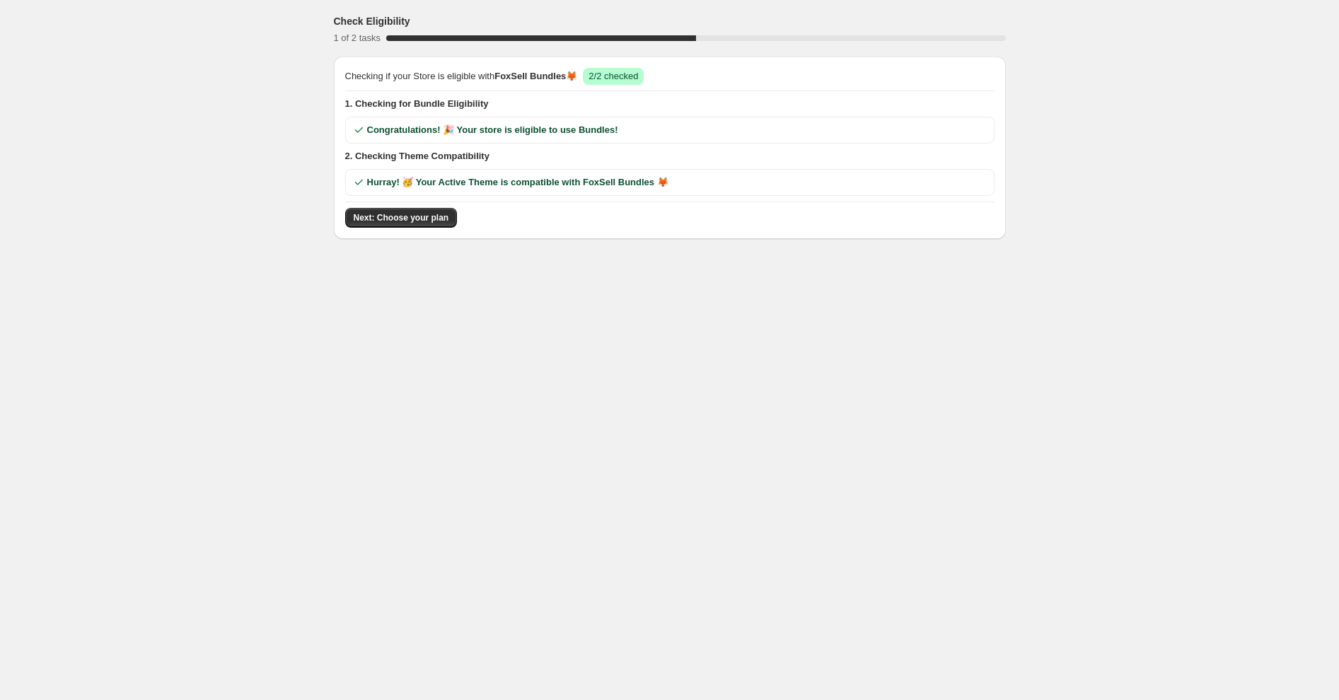  What do you see at coordinates (401, 218) in the screenshot?
I see `span: Next: Choose your plan` at bounding box center [401, 218].